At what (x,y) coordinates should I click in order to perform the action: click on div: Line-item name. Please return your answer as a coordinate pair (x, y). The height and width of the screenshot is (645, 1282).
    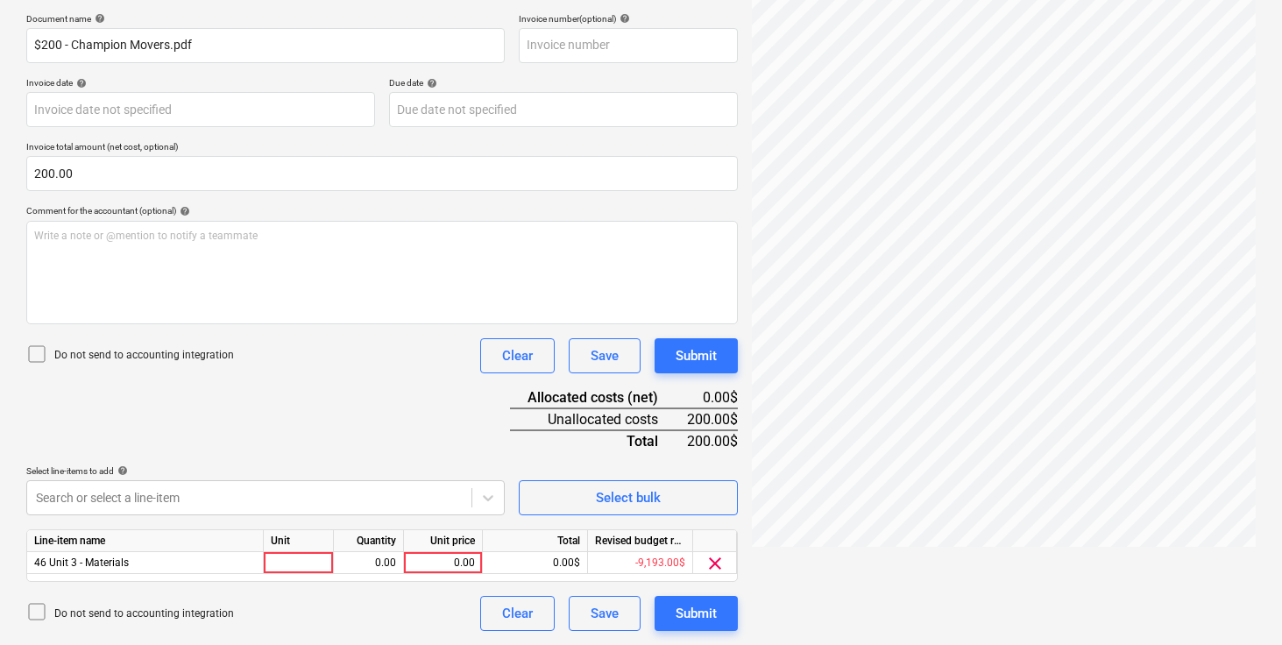
    Looking at the image, I should click on (145, 541).